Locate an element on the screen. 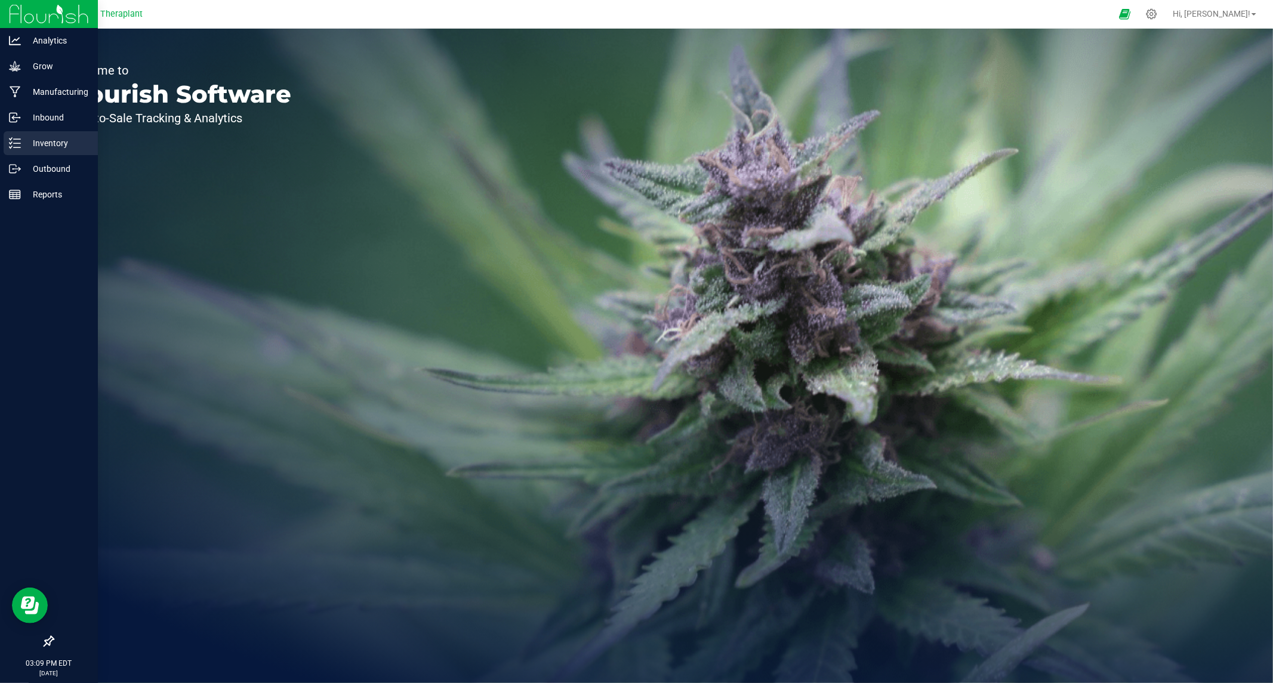 This screenshot has width=1273, height=683. inline-svg: Manufacturing is located at coordinates (15, 92).